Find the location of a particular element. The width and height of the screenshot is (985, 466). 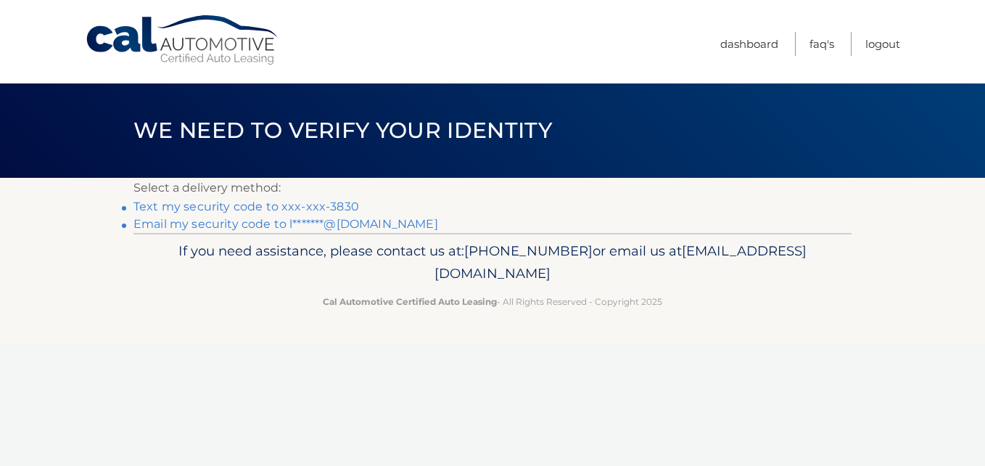

span: We need to verify your identity is located at coordinates (342, 130).